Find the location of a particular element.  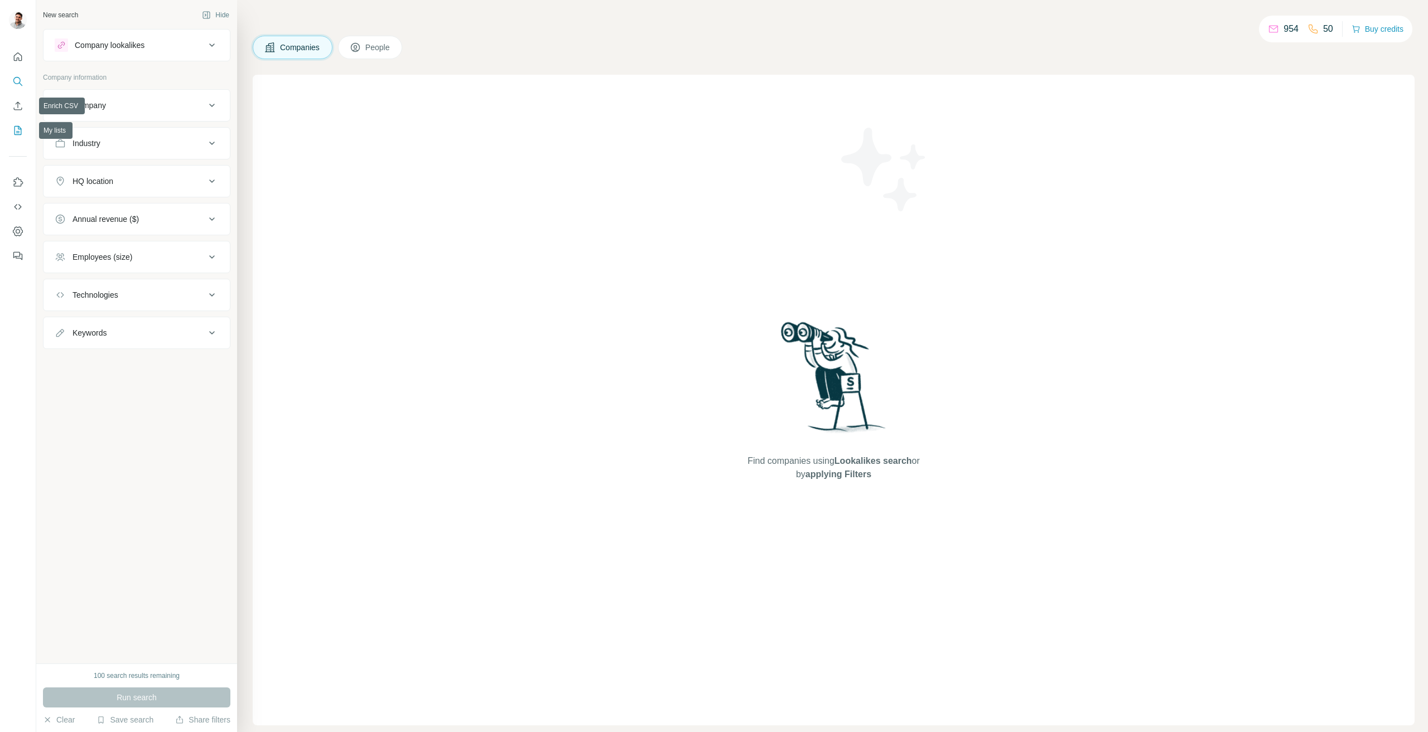

p: 954 is located at coordinates (1291, 29).